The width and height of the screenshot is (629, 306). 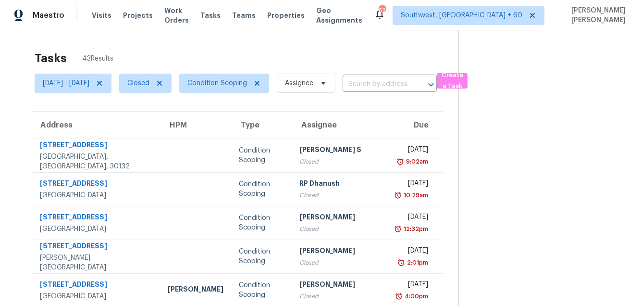 What do you see at coordinates (339, 15) in the screenshot?
I see `span: Geo Assignments` at bounding box center [339, 15].